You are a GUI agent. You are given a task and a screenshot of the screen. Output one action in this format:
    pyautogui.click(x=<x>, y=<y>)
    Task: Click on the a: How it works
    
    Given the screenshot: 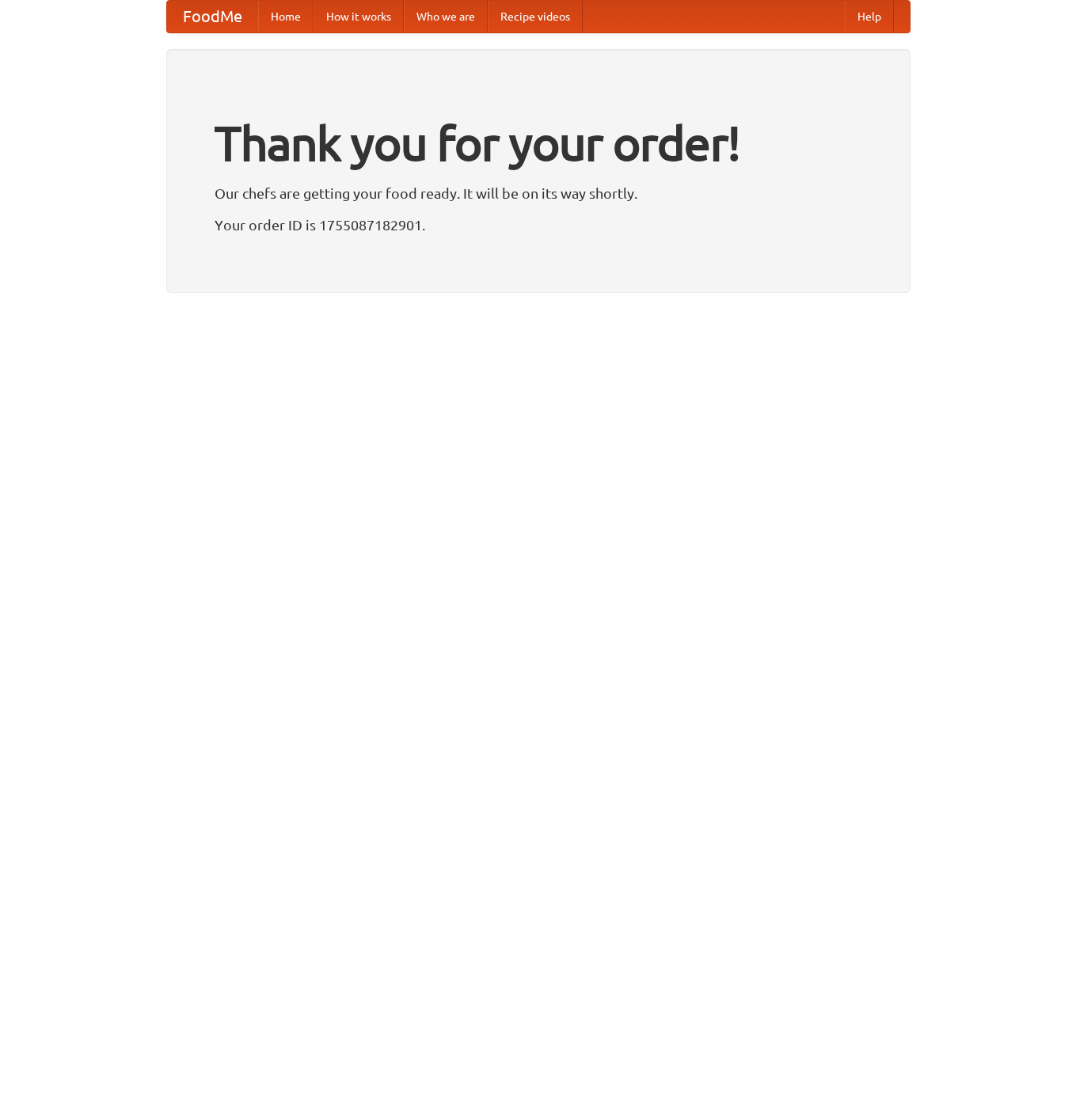 What is the action you would take?
    pyautogui.click(x=359, y=17)
    